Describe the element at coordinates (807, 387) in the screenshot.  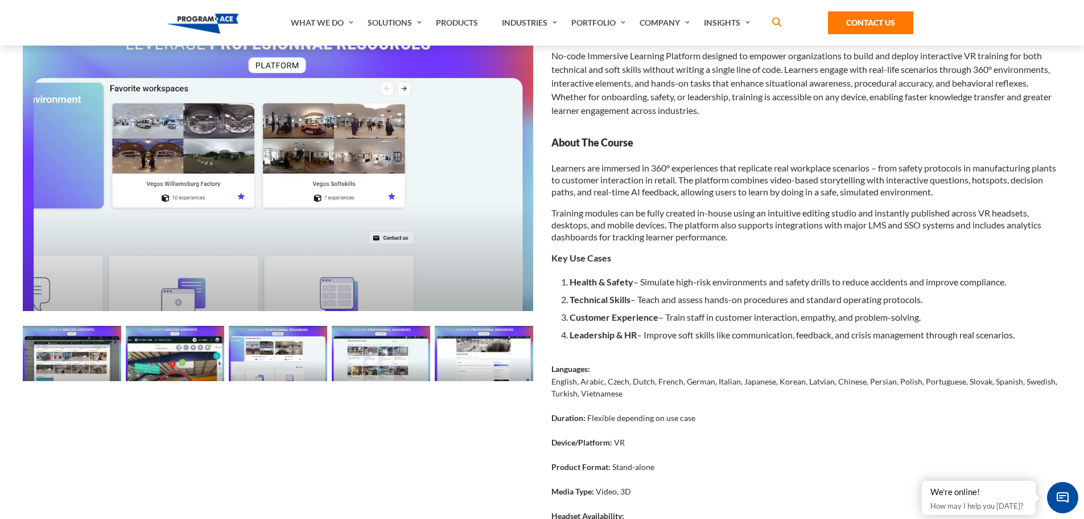
I see `p: English, Arabic, Czech, Dutch, French, German, Italian, Japanese, Korean, Latvian, Chinese, Persi...` at that location.